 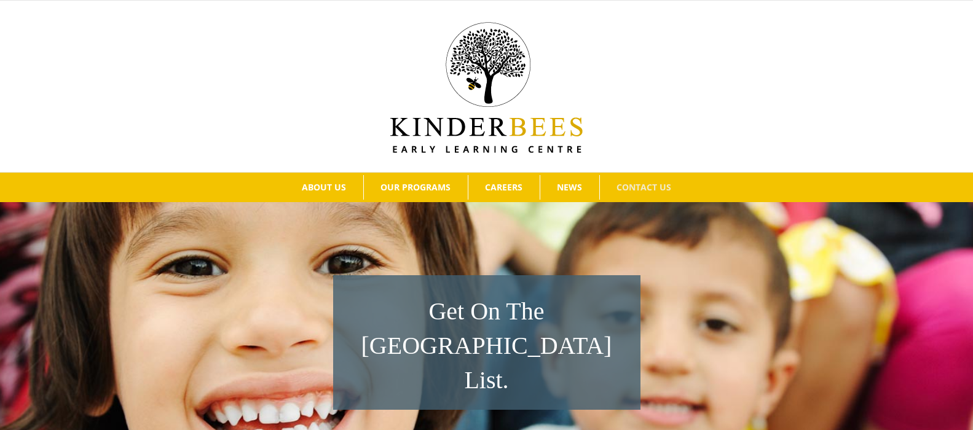 I want to click on a: CAREERS, so click(x=504, y=188).